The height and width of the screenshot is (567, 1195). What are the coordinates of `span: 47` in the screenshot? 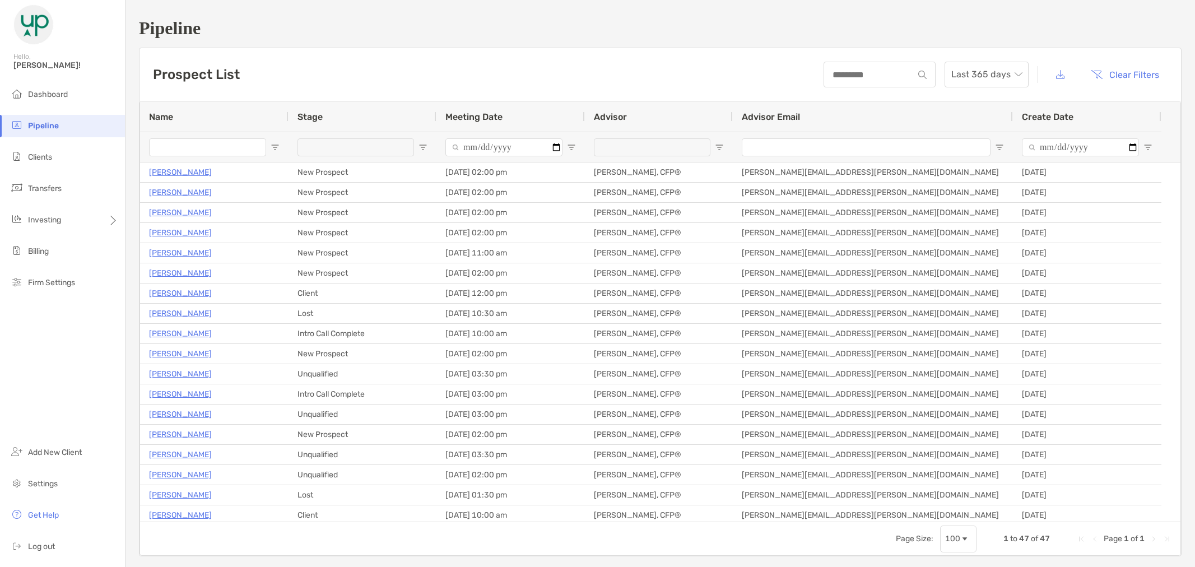 It's located at (1024, 538).